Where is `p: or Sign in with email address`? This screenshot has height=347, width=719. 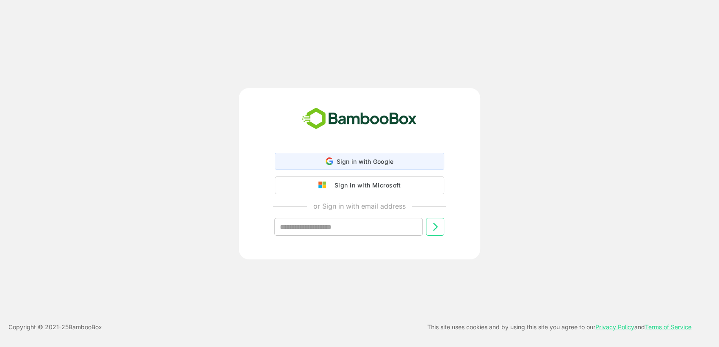
p: or Sign in with email address is located at coordinates (359, 206).